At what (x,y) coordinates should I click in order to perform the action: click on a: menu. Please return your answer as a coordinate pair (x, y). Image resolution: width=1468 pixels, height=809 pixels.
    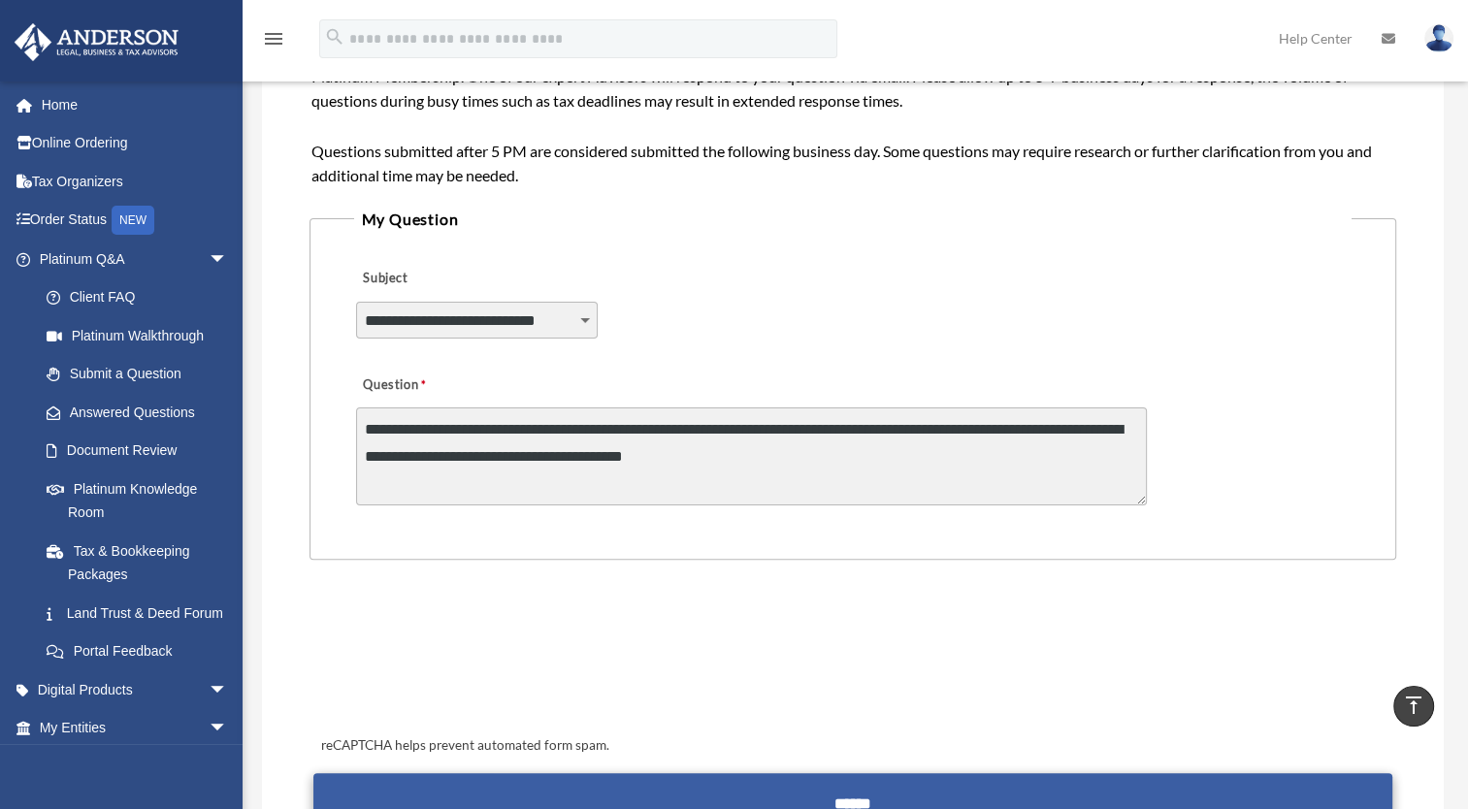
    Looking at the image, I should click on (274, 42).